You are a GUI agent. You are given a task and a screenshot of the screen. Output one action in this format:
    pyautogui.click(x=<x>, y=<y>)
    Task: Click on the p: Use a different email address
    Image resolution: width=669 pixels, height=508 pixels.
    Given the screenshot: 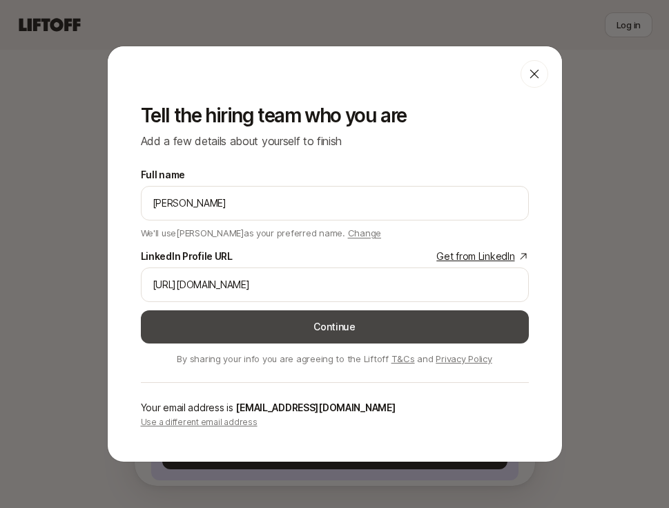 What is the action you would take?
    pyautogui.click(x=335, y=422)
    